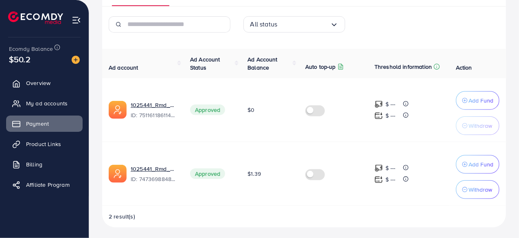  Describe the element at coordinates (122, 216) in the screenshot. I see `span: 2 result(s)` at that location.